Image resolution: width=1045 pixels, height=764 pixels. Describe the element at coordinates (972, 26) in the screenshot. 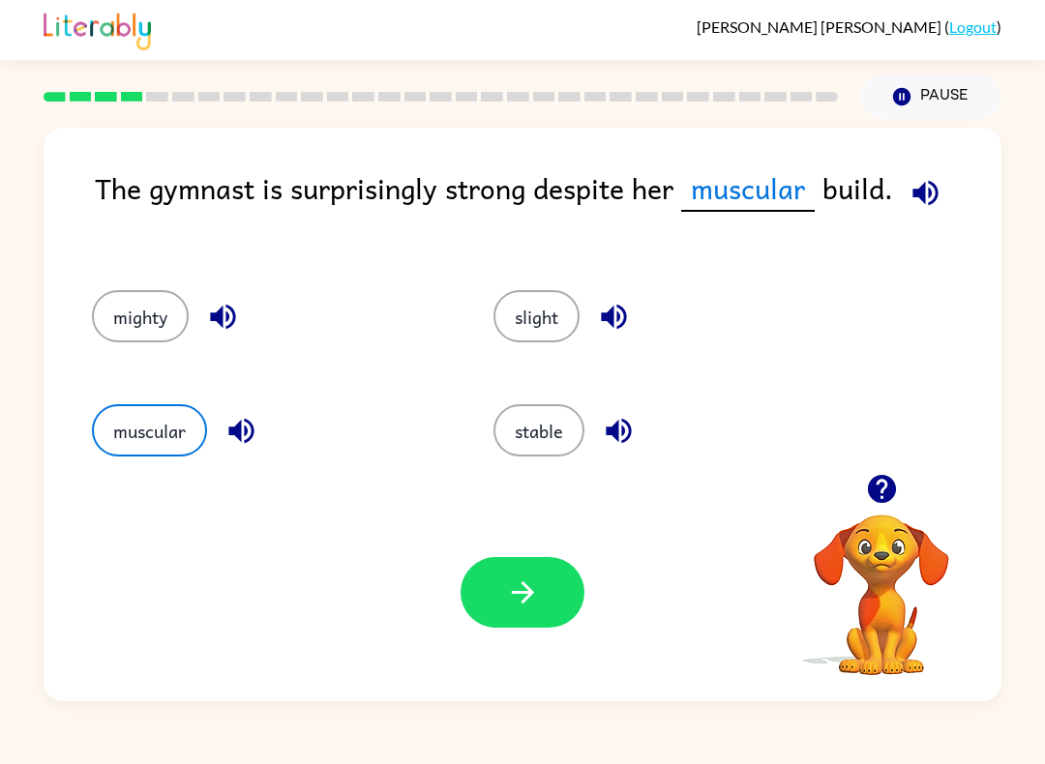

I see `a: Logout` at that location.